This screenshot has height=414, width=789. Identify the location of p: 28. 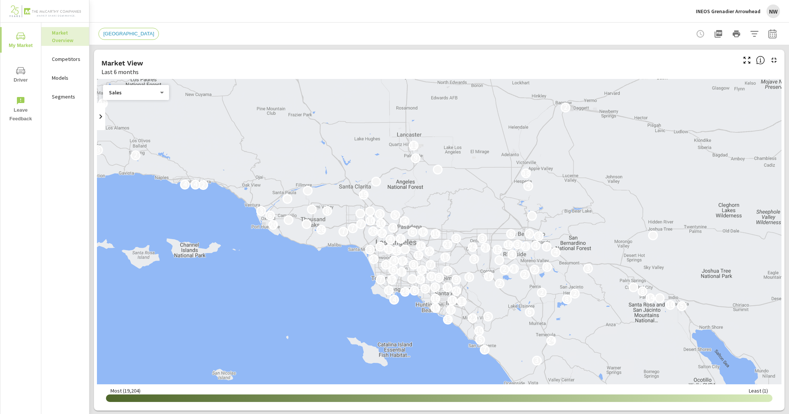
(405, 291).